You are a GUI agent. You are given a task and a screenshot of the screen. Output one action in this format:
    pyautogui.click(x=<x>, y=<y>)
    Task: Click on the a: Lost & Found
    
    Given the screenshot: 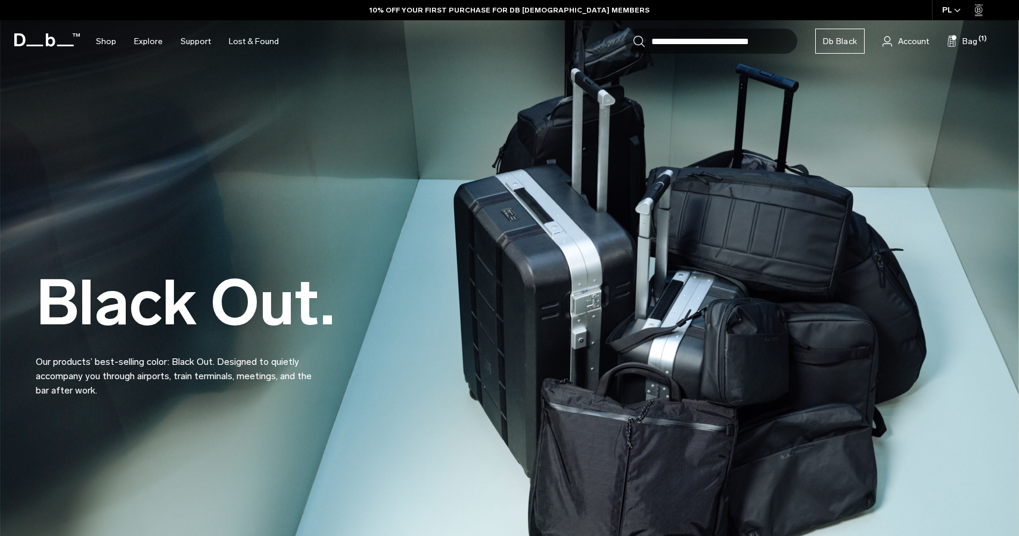 What is the action you would take?
    pyautogui.click(x=254, y=41)
    